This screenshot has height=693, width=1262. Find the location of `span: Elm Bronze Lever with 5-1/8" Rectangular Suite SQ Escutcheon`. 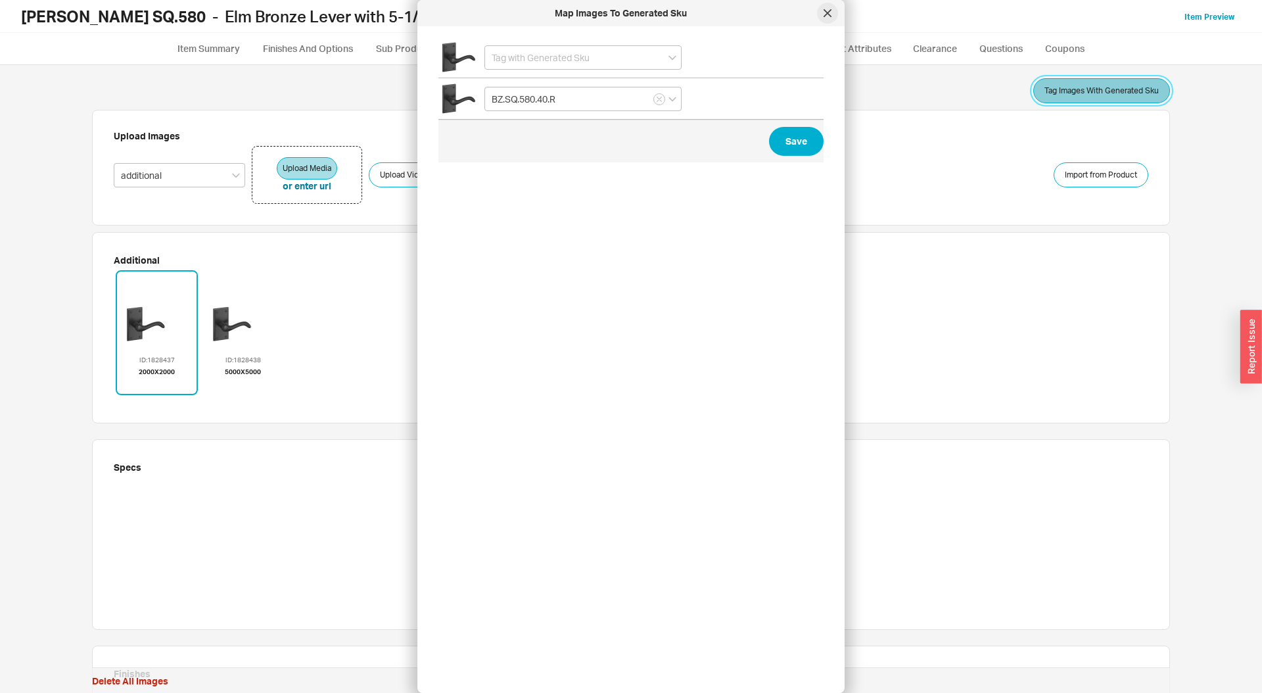

span: Elm Bronze Lever with 5-1/8" Rectangular Suite SQ Escutcheon is located at coordinates (455, 16).